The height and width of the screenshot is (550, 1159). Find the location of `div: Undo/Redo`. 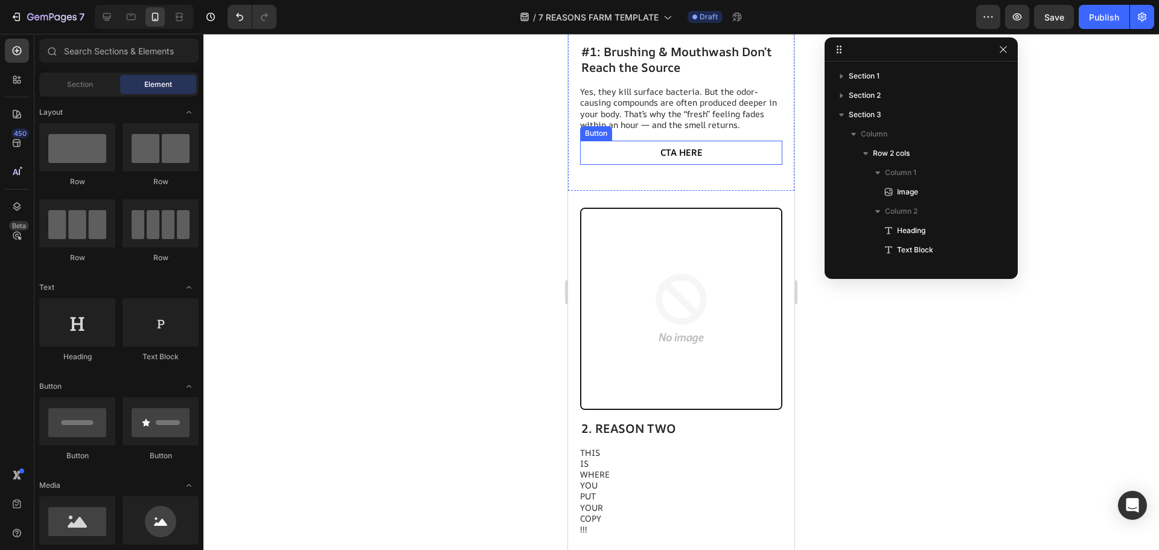

div: Undo/Redo is located at coordinates (252, 17).